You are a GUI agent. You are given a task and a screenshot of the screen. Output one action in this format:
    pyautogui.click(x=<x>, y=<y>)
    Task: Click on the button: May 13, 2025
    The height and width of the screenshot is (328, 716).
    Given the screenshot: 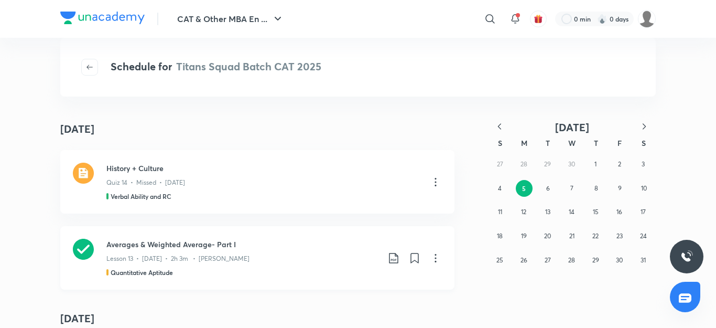 What is the action you would take?
    pyautogui.click(x=548, y=212)
    